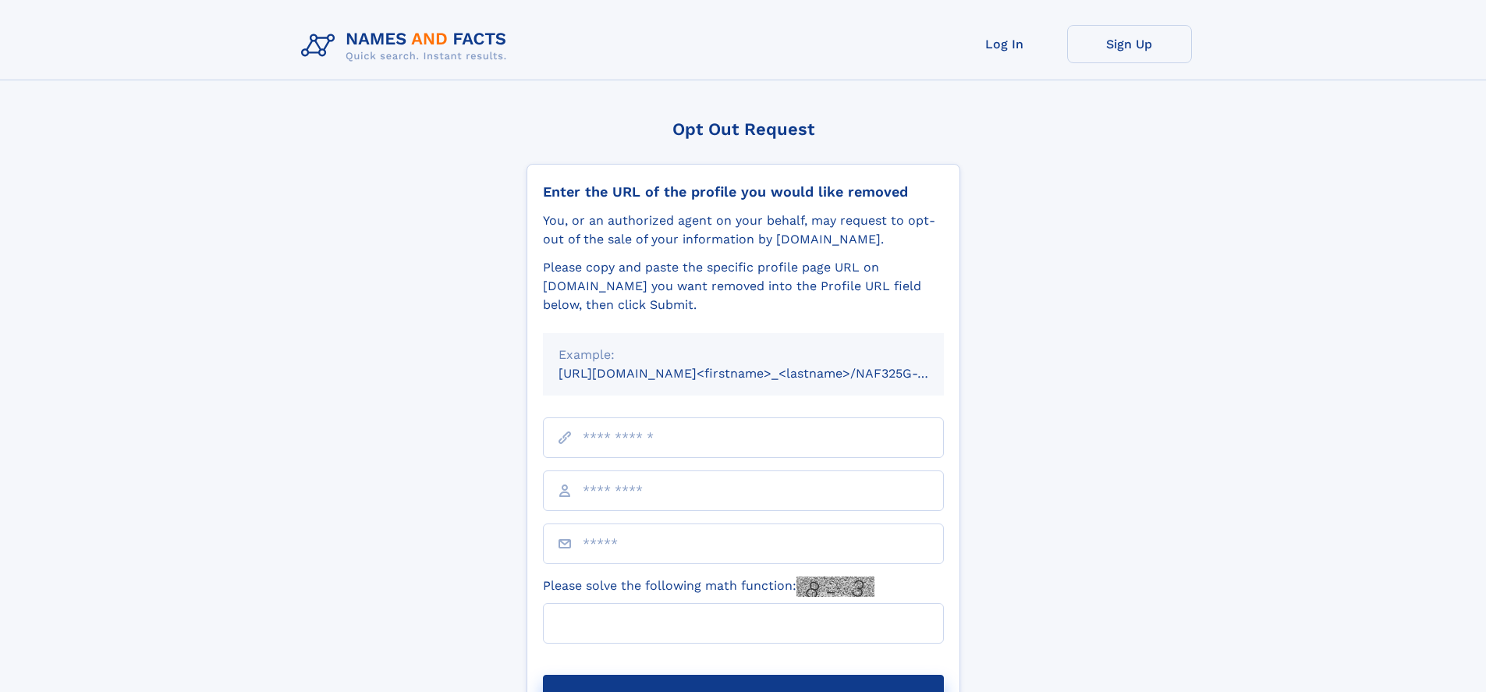 The image size is (1486, 692). Describe the element at coordinates (1129, 44) in the screenshot. I see `a: Sign Up` at that location.